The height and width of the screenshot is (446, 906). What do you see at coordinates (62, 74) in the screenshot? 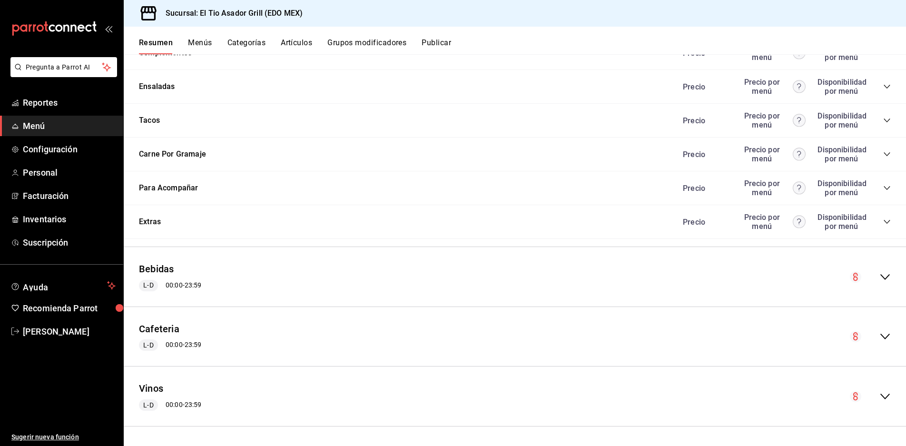
I see `a: Pregunta a Parrot AI` at bounding box center [62, 74].